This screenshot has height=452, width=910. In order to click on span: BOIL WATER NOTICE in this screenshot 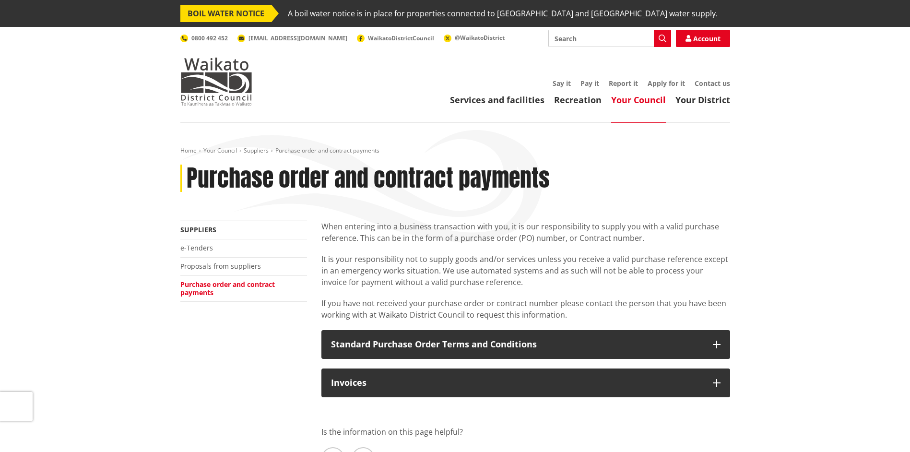, I will do `click(226, 13)`.